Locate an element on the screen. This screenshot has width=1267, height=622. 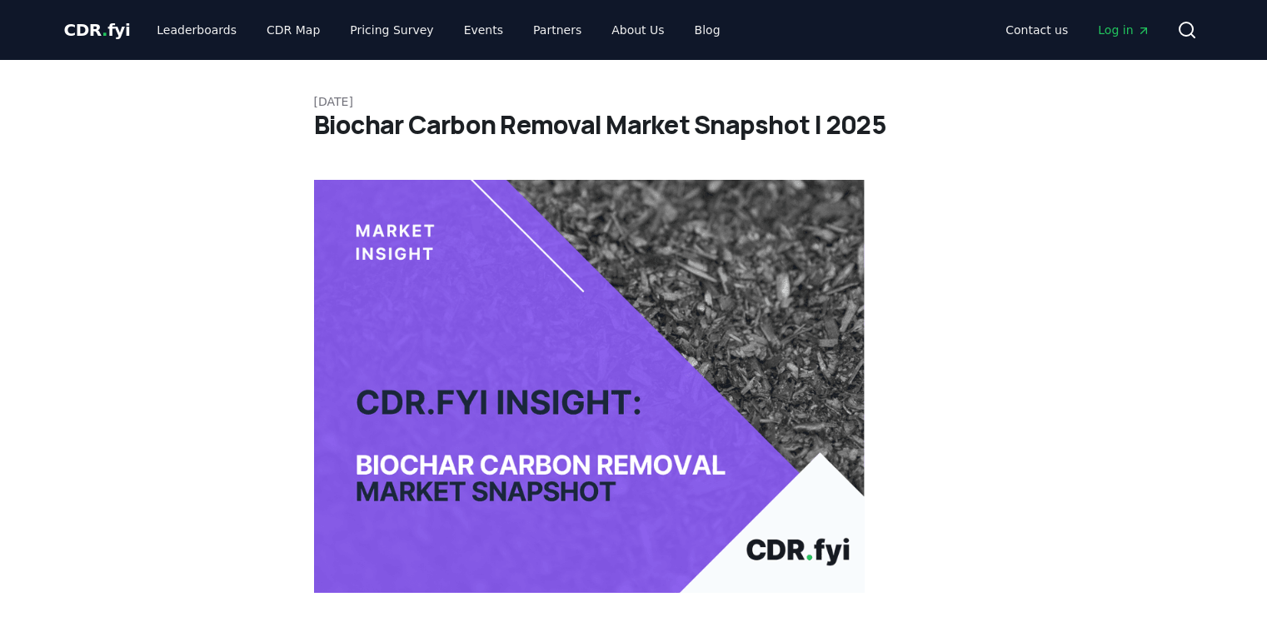
h1: Biochar Carbon Removal Market Snapshot | 2025 is located at coordinates (634, 125).